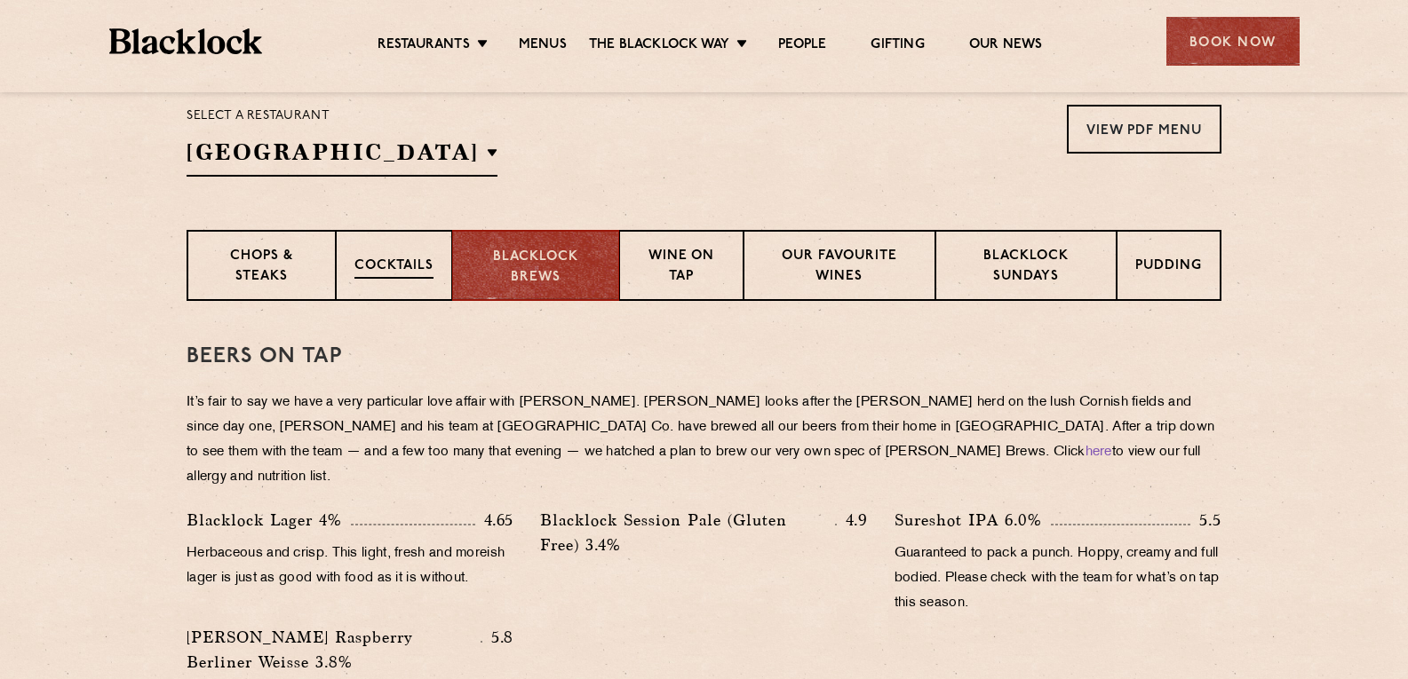 The height and width of the screenshot is (679, 1408). I want to click on p: Our favourite wines, so click(838, 267).